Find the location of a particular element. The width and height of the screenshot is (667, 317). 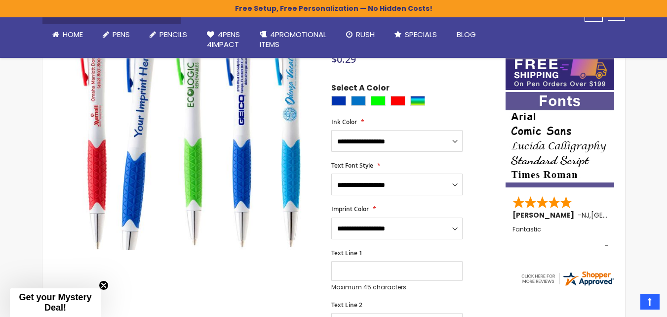

div: Fantastic is located at coordinates (561, 236).